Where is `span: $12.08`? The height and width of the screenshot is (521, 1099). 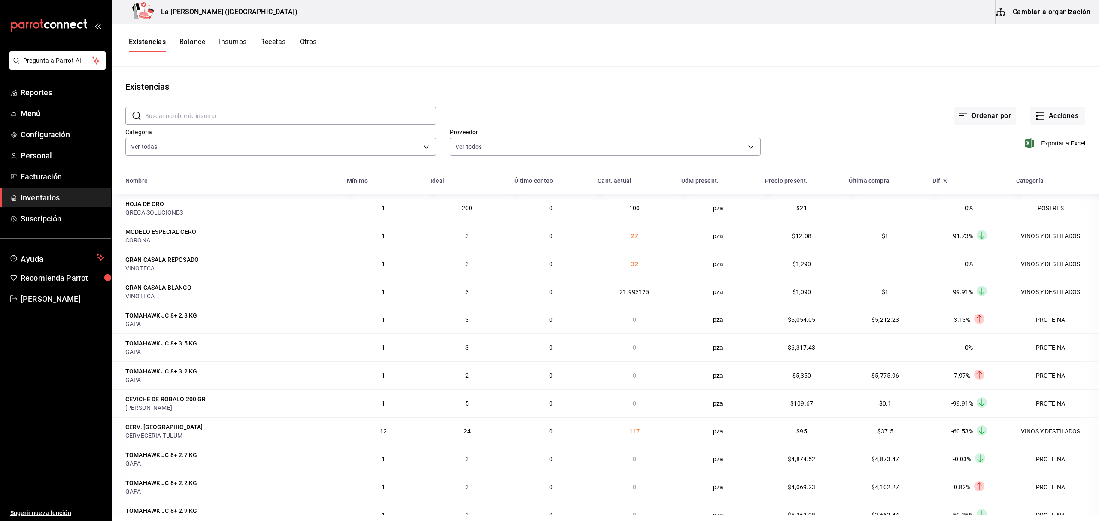
span: $12.08 is located at coordinates (801, 236).